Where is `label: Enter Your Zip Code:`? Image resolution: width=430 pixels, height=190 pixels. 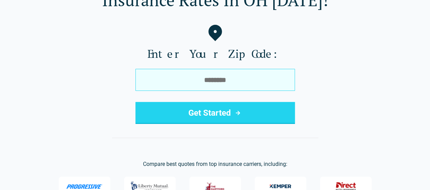 label: Enter Your Zip Code: is located at coordinates (215, 54).